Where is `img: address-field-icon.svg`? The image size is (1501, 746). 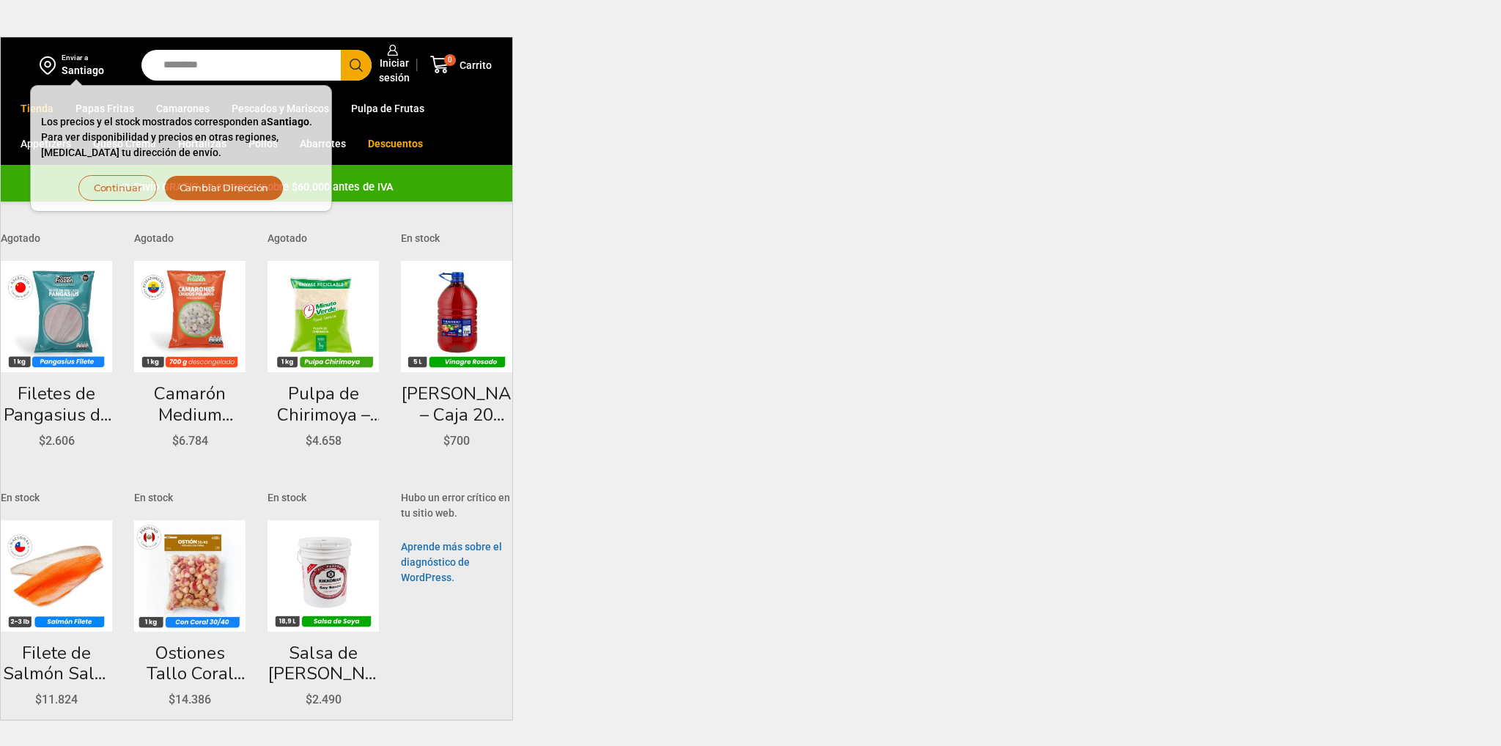 img: address-field-icon.svg is located at coordinates (51, 65).